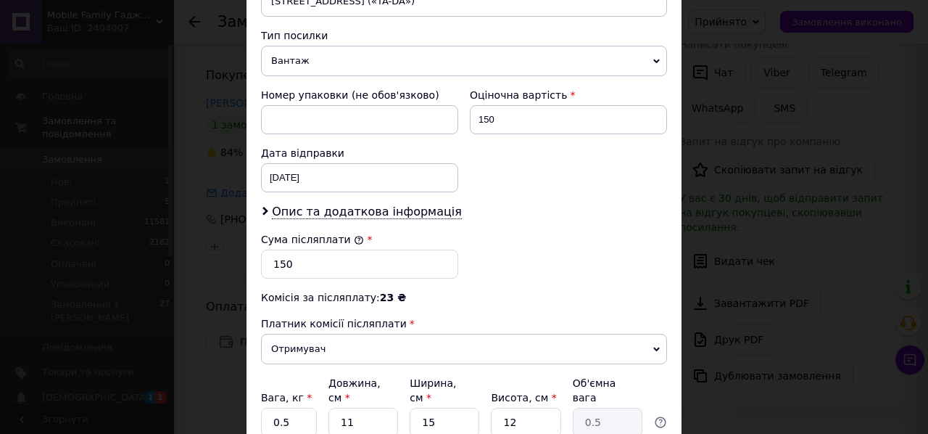  I want to click on div: Номер упаковки (не обов'язково), so click(360, 95).